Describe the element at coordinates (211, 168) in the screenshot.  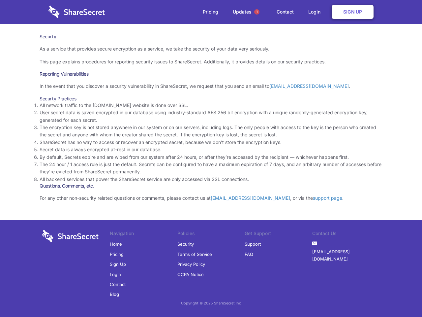
I see `li: The 24 hour / 1 access rule is just the default. Secrets can be configured to have a maximum expi...` at that location.